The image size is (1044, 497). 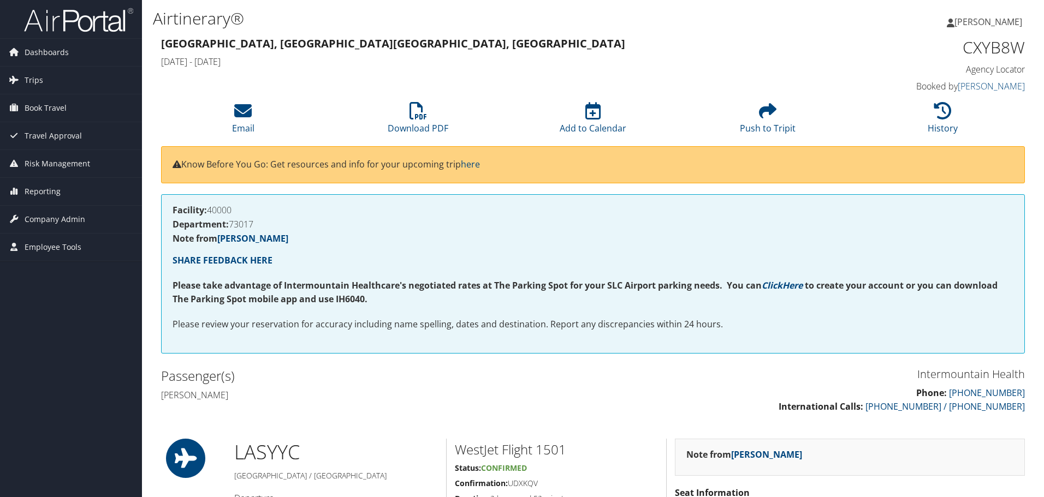 What do you see at coordinates (593, 121) in the screenshot?
I see `a: Add to Calendar` at bounding box center [593, 121].